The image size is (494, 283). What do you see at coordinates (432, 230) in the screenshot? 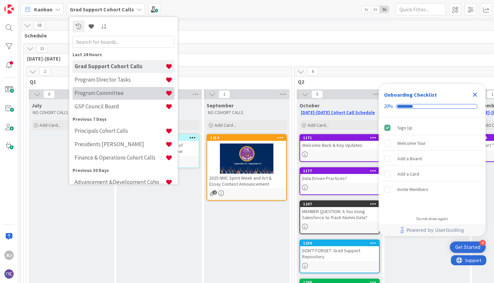
I see `div: Footer` at bounding box center [432, 230].